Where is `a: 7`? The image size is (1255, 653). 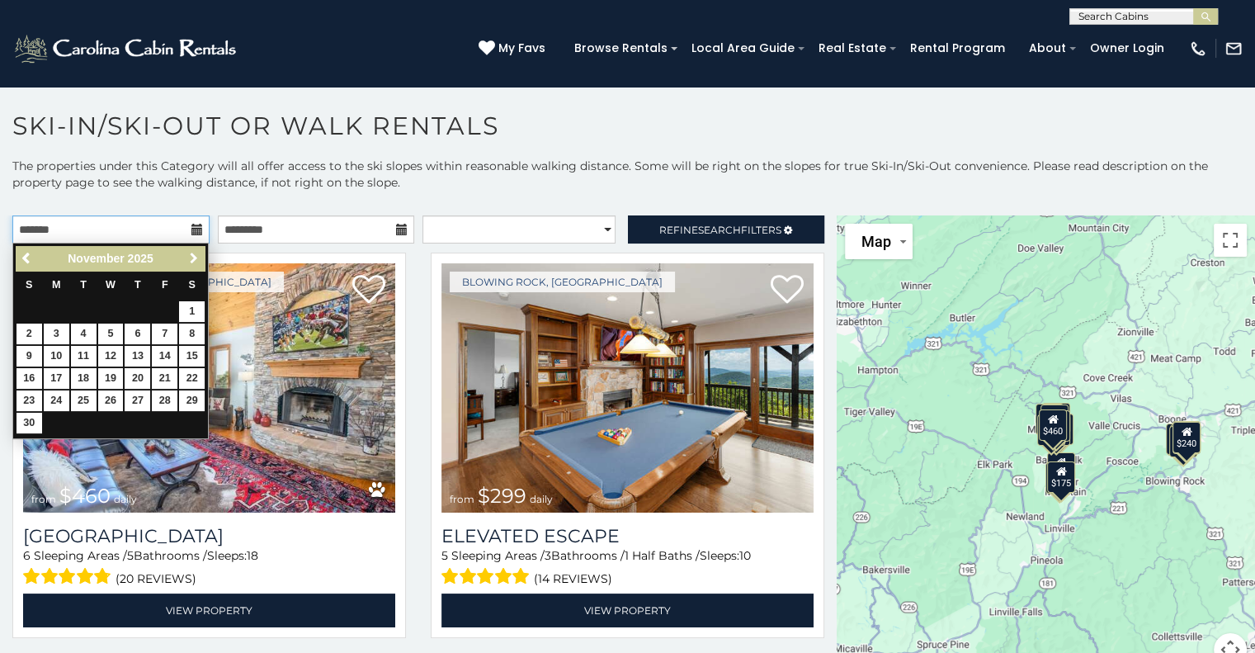
a: 7 is located at coordinates (164, 333).